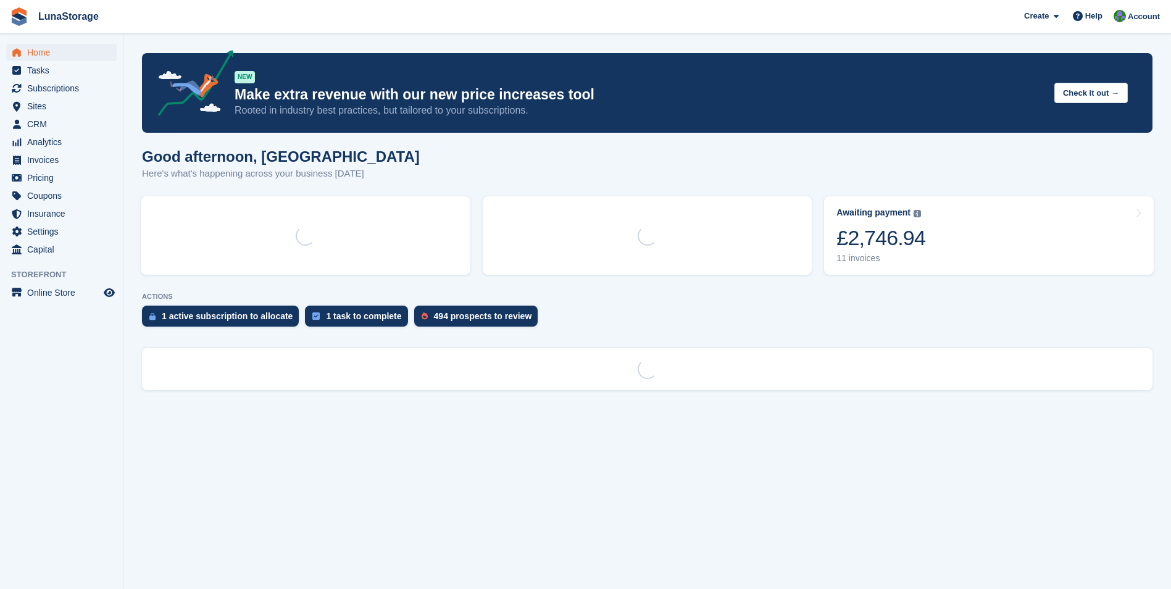 The image size is (1171, 589). I want to click on div: NEW, so click(245, 77).